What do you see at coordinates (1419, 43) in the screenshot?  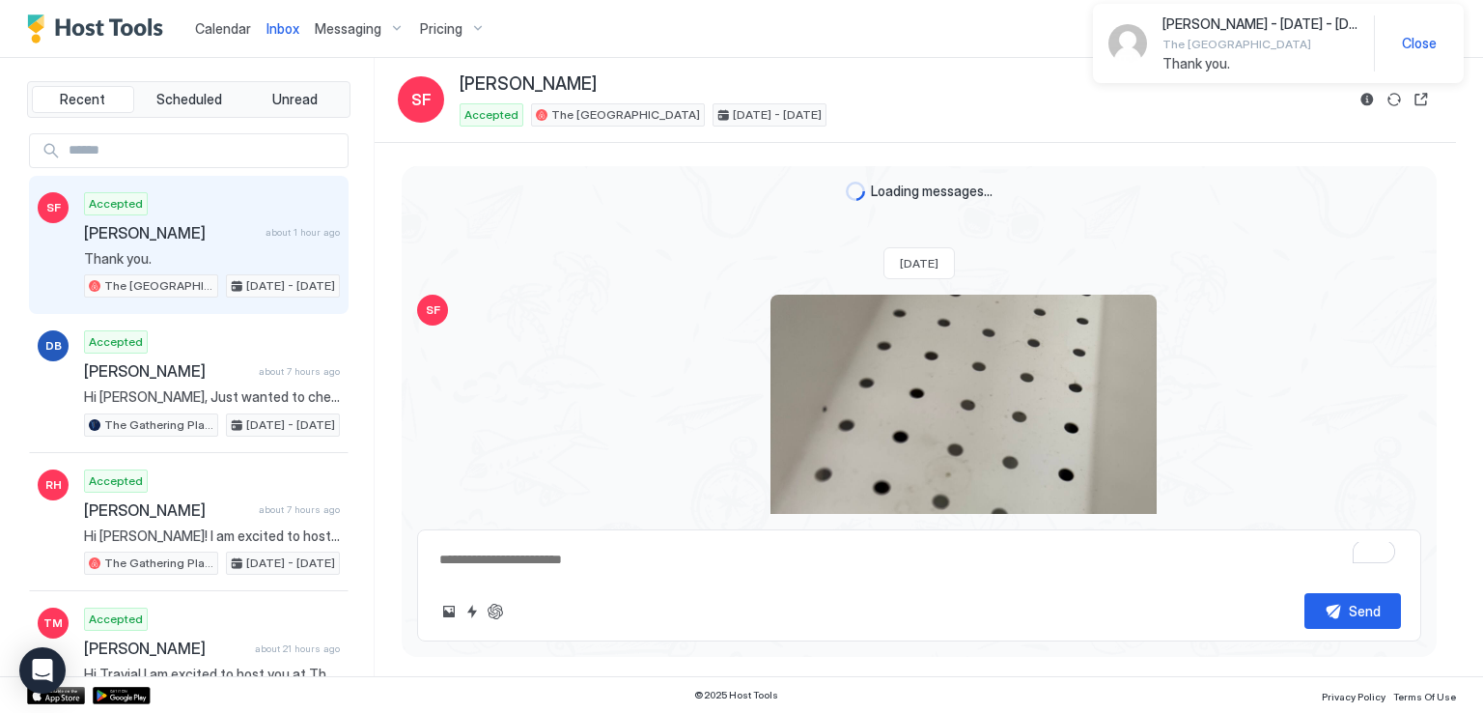 I see `span: Close` at bounding box center [1419, 43].